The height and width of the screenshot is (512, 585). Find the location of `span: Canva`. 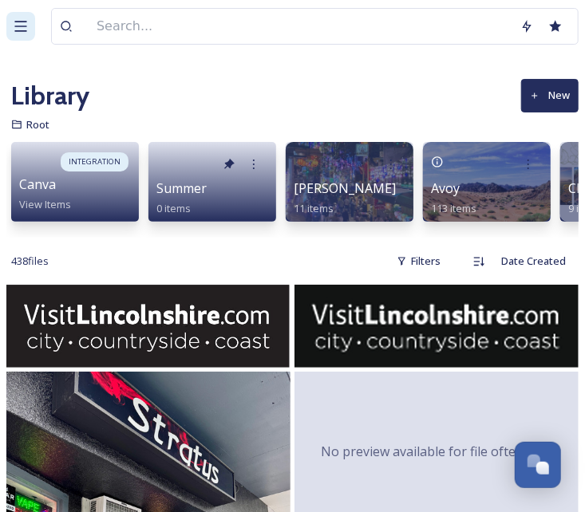

span: Canva is located at coordinates (38, 184).